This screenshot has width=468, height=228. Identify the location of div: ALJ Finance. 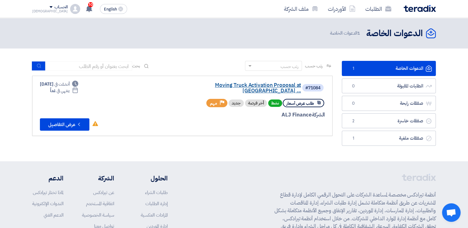
(250, 115).